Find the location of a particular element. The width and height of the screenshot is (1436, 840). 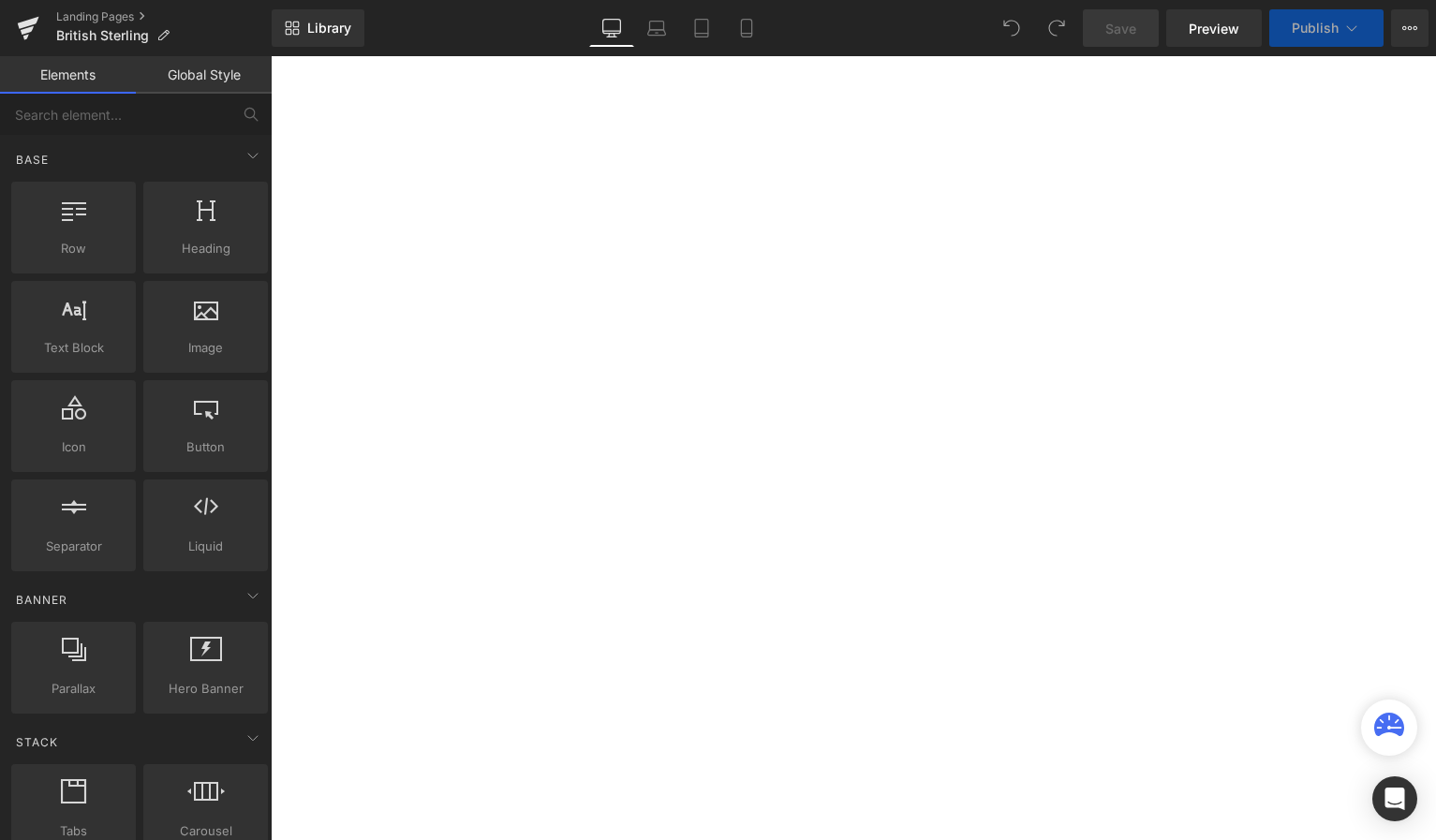

a: Global Style is located at coordinates (203, 75).